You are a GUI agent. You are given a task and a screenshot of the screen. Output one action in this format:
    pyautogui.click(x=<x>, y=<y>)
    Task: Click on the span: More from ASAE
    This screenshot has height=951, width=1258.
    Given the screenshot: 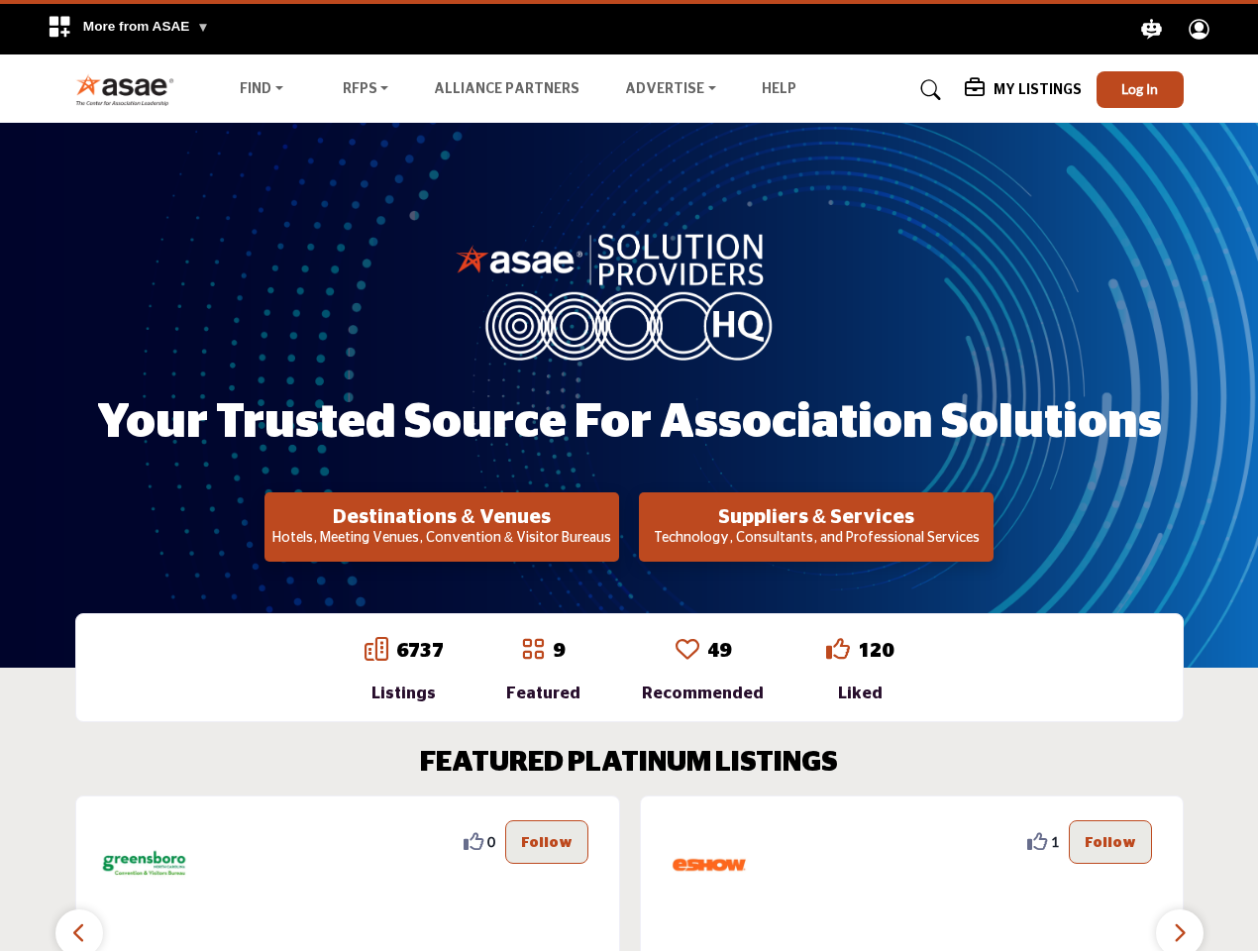 What is the action you would take?
    pyautogui.click(x=147, y=26)
    